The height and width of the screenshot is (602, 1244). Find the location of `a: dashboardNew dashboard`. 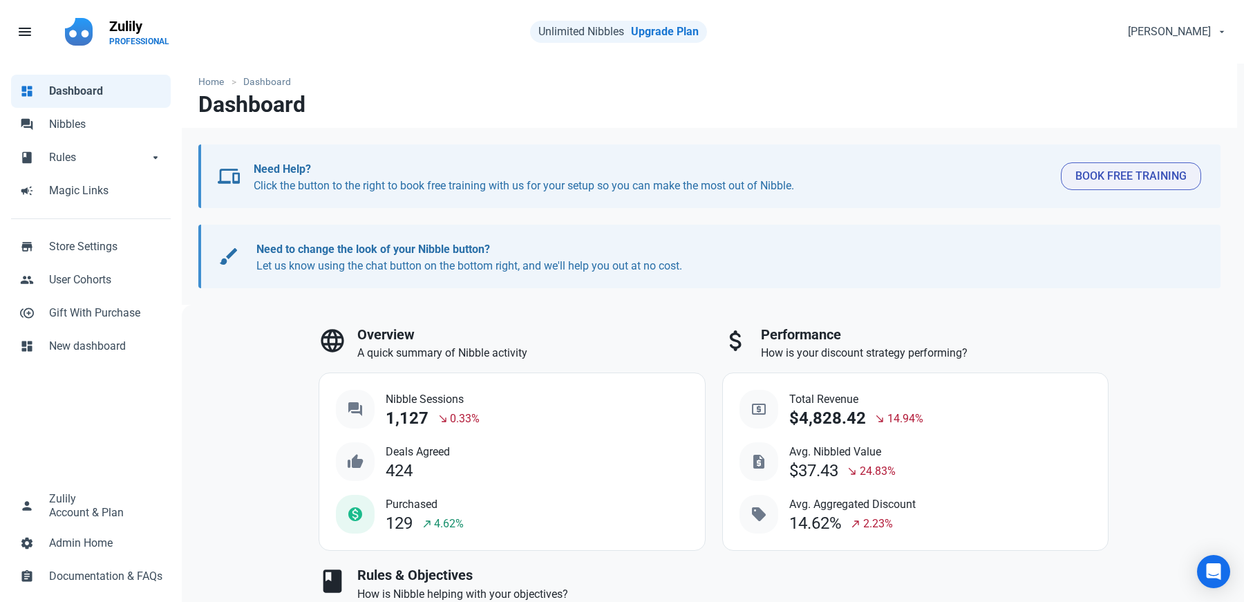

a: dashboardNew dashboard is located at coordinates (91, 346).